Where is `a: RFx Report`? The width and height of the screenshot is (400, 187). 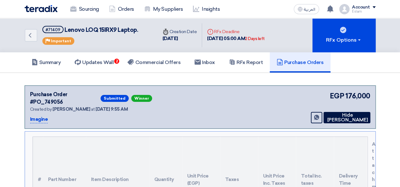
a: RFx Report is located at coordinates (246, 63).